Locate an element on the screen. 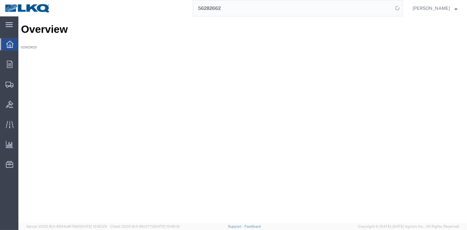  span: Praveen Nagaraj is located at coordinates (431, 8).